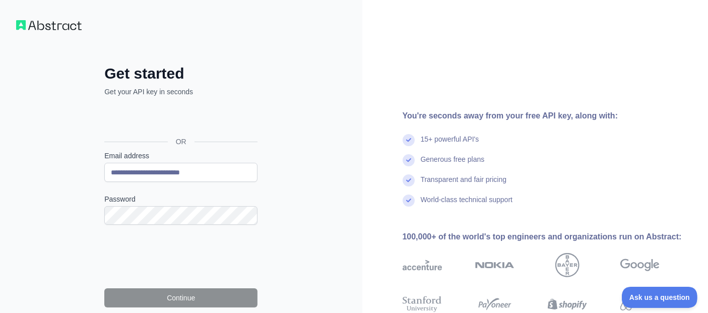 Image resolution: width=708 pixels, height=313 pixels. What do you see at coordinates (422, 265) in the screenshot?
I see `img: accenture` at bounding box center [422, 265].